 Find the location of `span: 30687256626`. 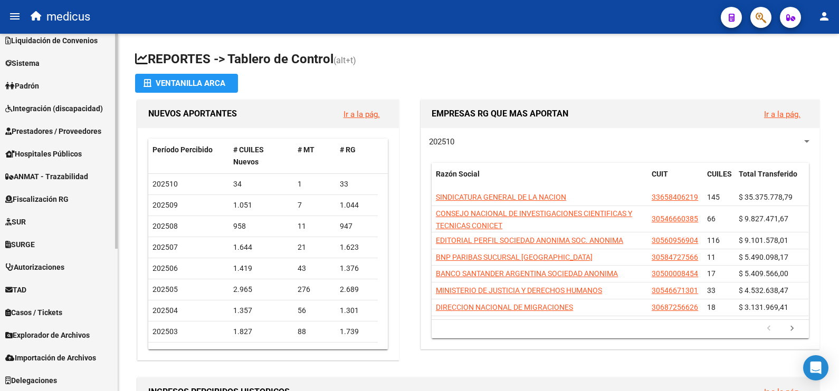

span: 30687256626 is located at coordinates (675, 308).